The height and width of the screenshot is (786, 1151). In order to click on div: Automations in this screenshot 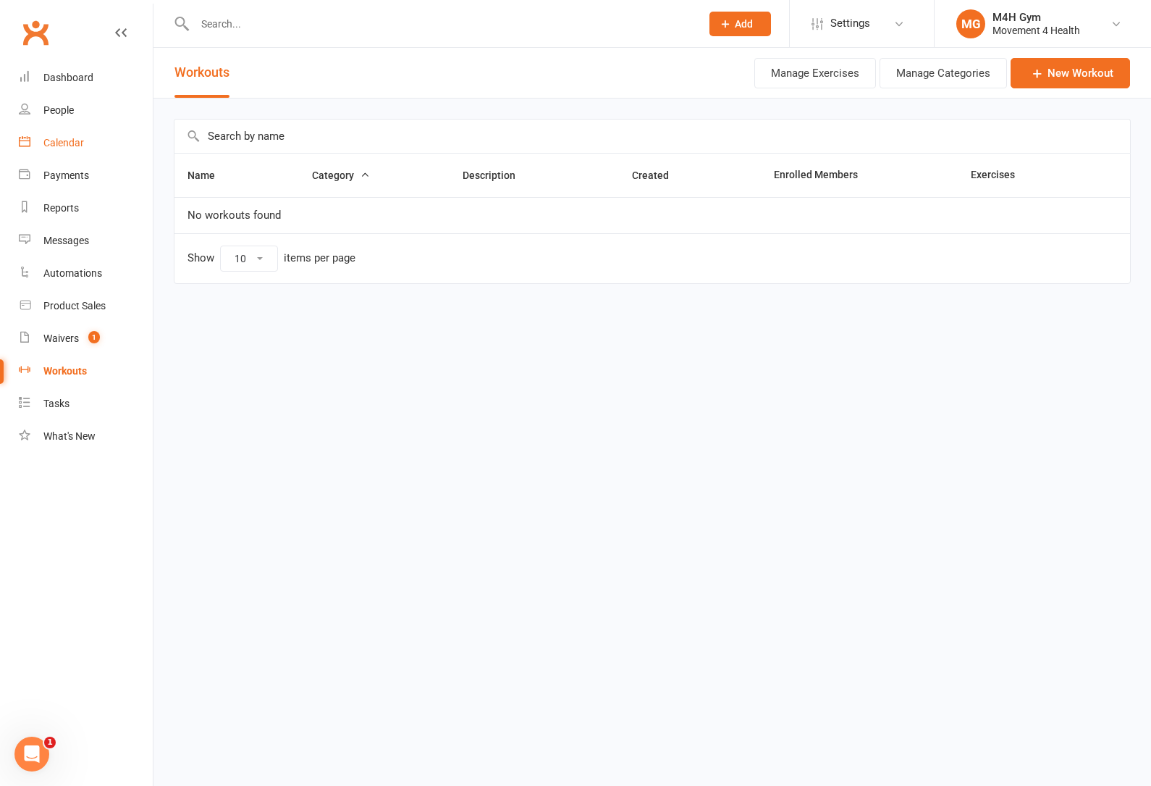, I will do `click(72, 273)`.